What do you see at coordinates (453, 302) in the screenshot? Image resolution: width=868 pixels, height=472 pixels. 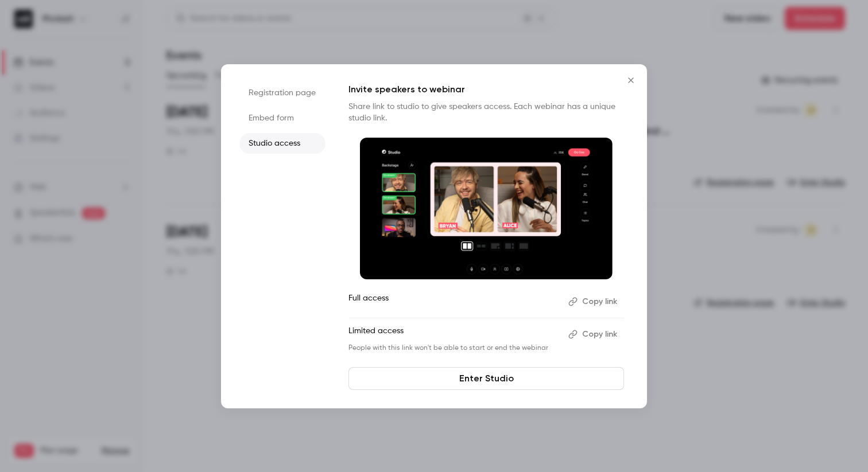 I see `p: Full access` at bounding box center [453, 302].